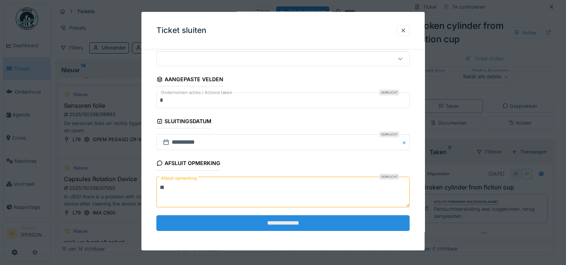 This screenshot has width=566, height=265. Describe the element at coordinates (181, 30) in the screenshot. I see `h3: Ticket sluiten` at that location.